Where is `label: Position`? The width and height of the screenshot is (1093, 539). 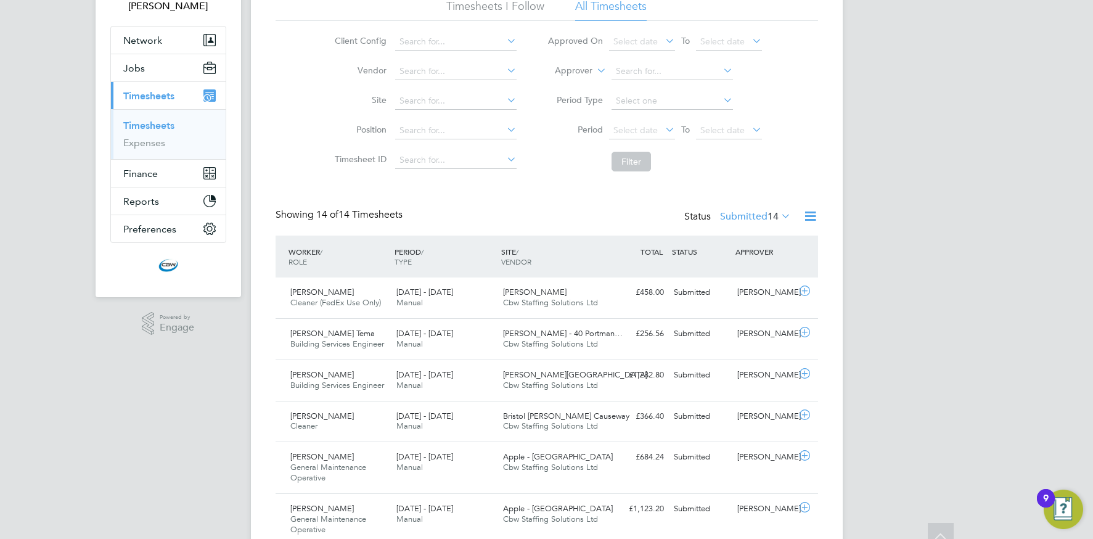 label: Position is located at coordinates (359, 129).